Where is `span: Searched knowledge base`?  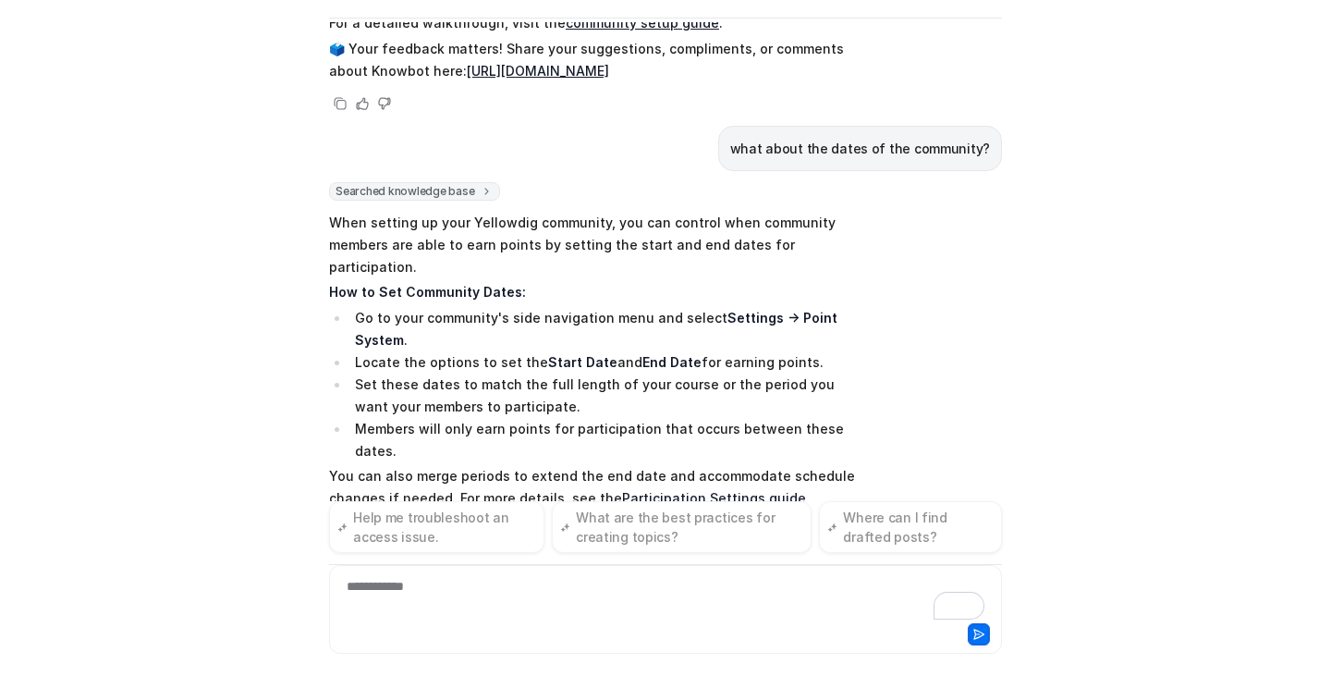 span: Searched knowledge base is located at coordinates (414, 191).